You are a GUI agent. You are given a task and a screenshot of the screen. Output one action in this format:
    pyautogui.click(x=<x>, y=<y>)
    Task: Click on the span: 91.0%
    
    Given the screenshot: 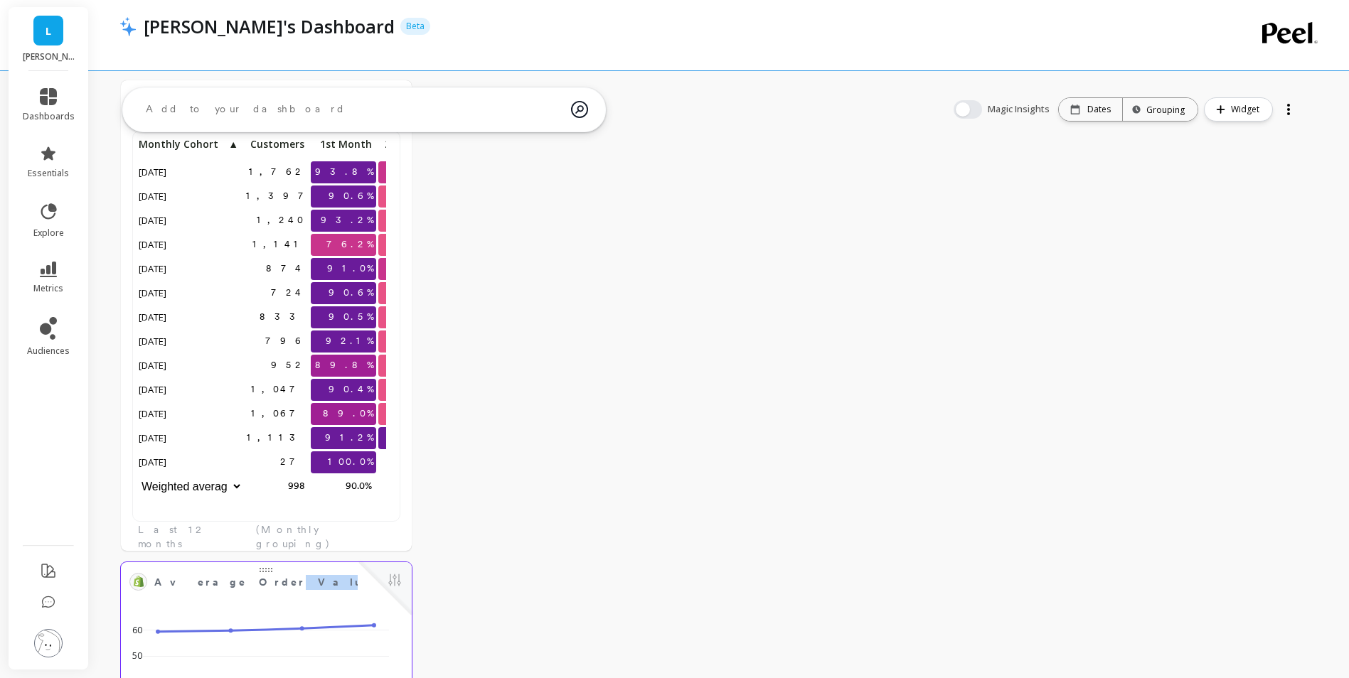 What is the action you would take?
    pyautogui.click(x=350, y=269)
    